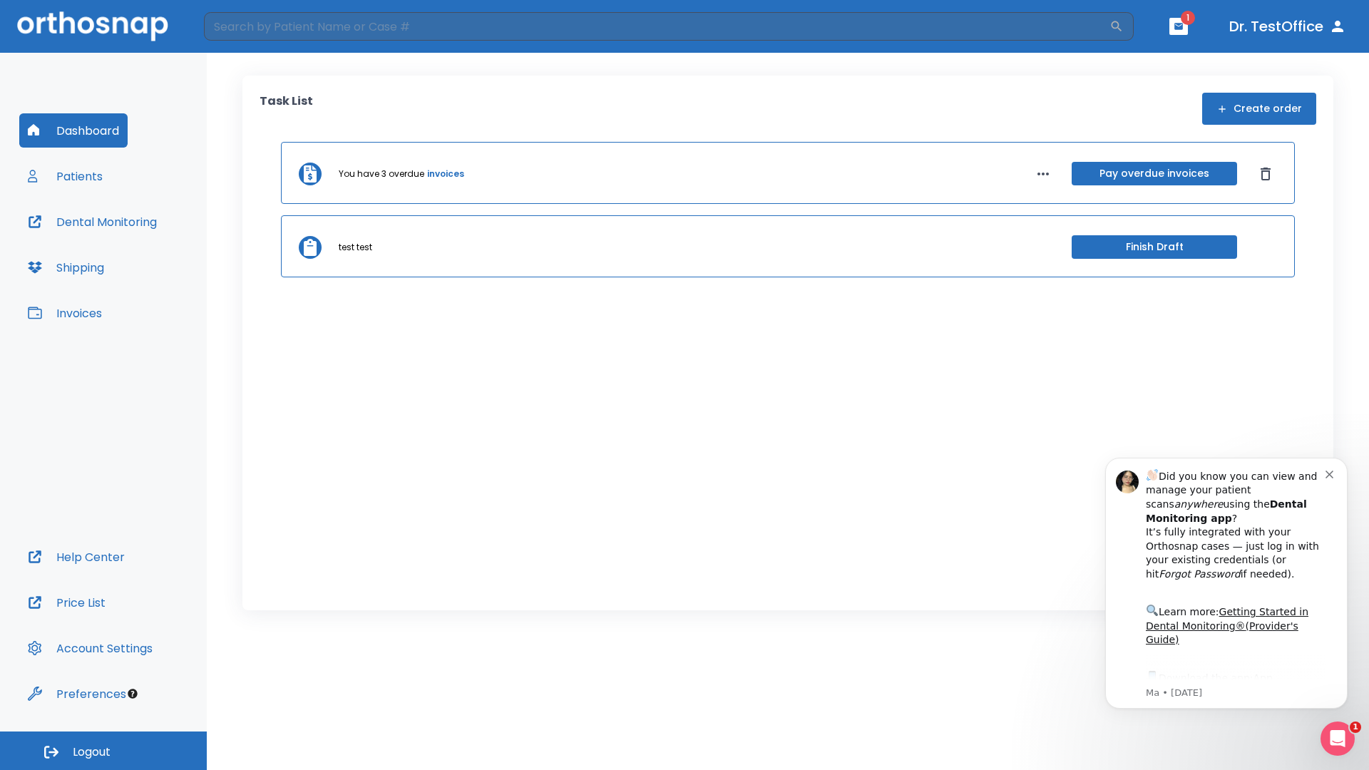 This screenshot has width=1369, height=770. I want to click on button: Preferences, so click(77, 694).